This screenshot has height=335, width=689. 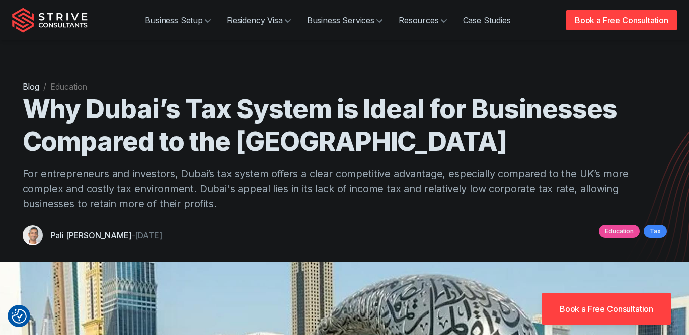 What do you see at coordinates (486, 20) in the screenshot?
I see `a: Case Studies` at bounding box center [486, 20].